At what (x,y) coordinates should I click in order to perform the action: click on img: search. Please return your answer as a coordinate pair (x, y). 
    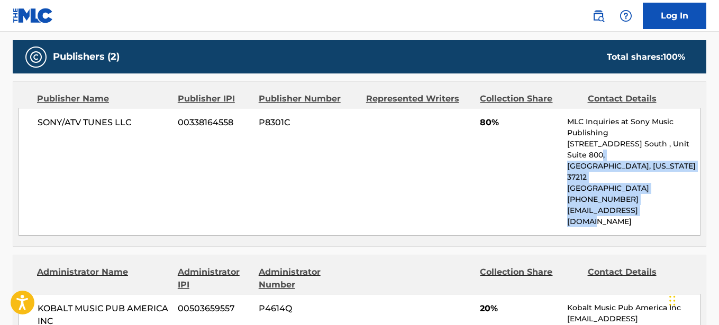
    Looking at the image, I should click on (598, 16).